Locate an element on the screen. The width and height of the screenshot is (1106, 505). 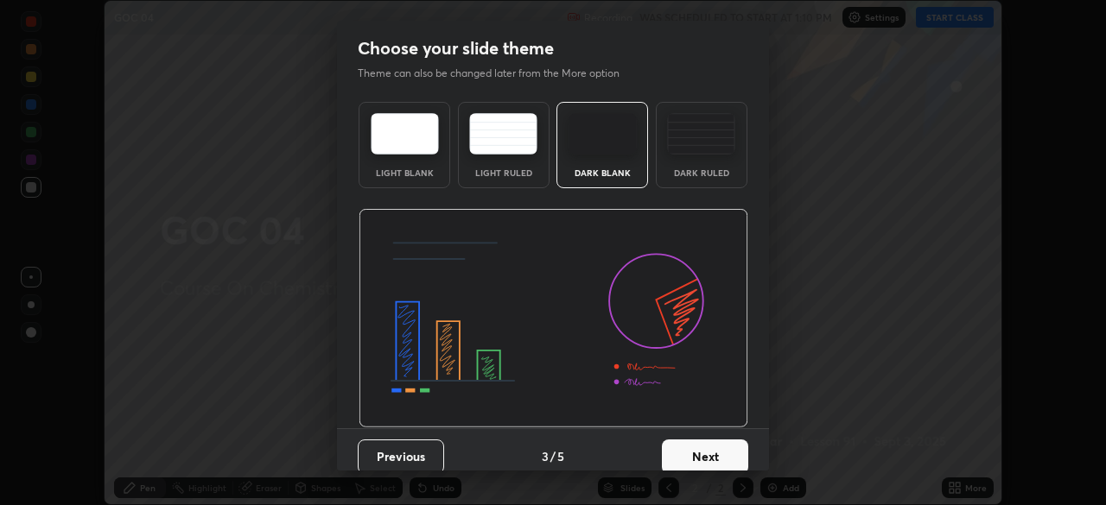
img: lightTheme.e5ed3b09.svg is located at coordinates (404, 134).